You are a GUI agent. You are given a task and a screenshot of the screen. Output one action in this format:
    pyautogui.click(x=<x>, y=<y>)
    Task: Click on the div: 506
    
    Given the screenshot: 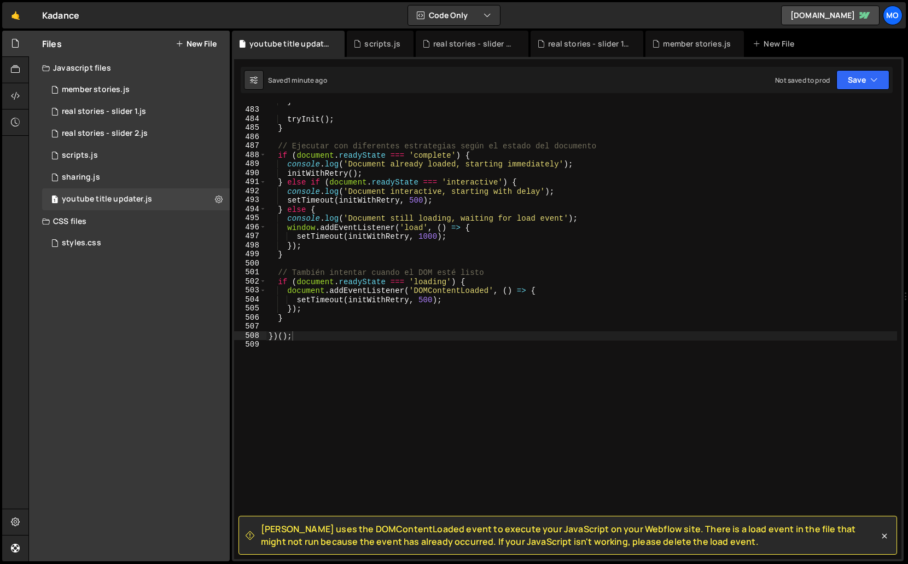 What is the action you would take?
    pyautogui.click(x=250, y=317)
    